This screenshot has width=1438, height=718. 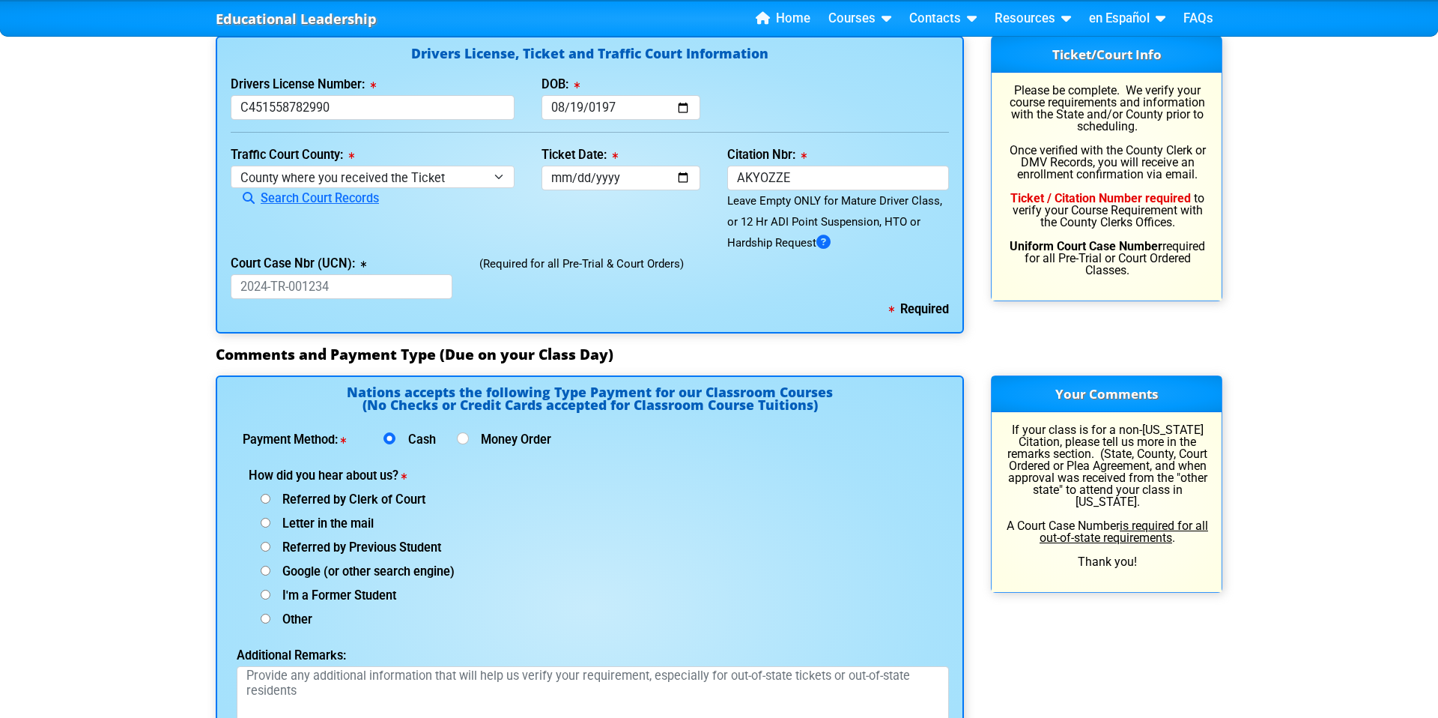 I want to click on input: I'm a Former Student, so click(x=265, y=594).